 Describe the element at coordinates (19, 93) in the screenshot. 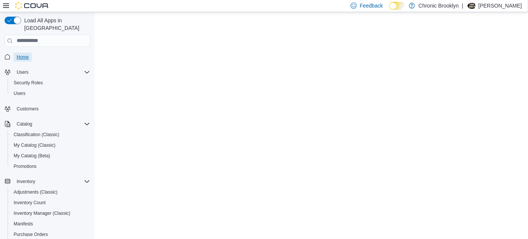

I see `a: Users` at that location.